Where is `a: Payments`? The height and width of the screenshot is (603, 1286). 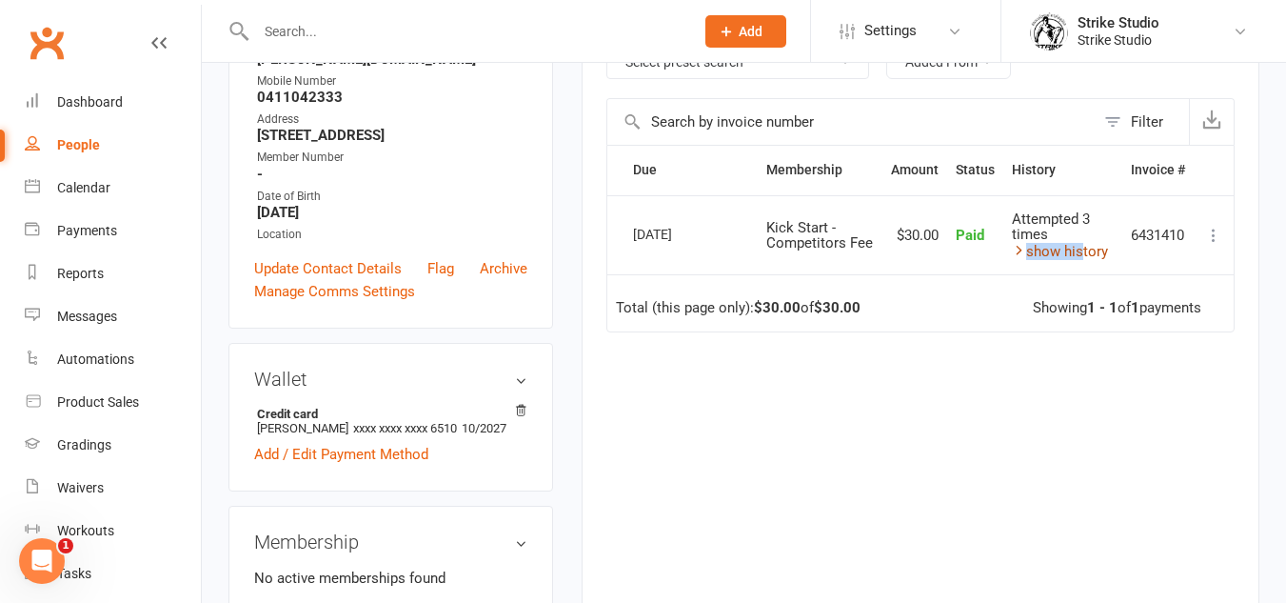 a: Payments is located at coordinates (112, 230).